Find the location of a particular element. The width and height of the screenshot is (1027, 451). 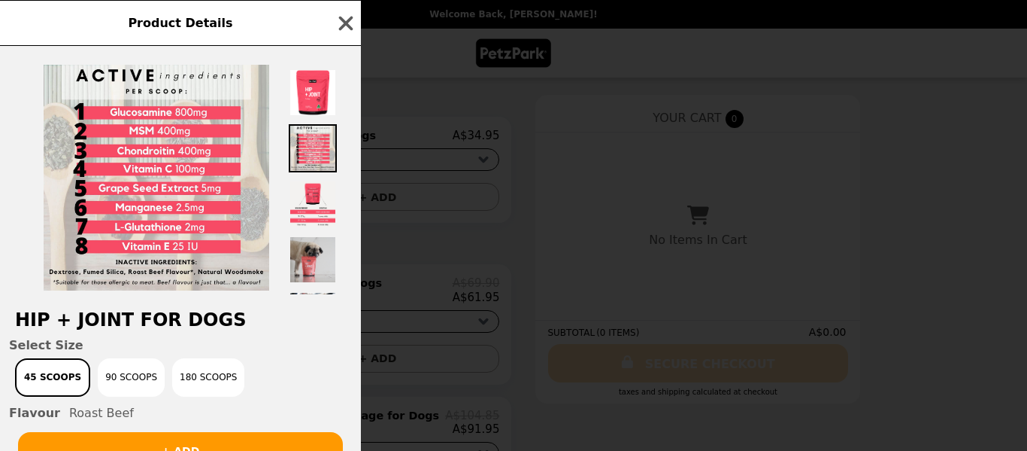

span: Flavour is located at coordinates (35, 412).